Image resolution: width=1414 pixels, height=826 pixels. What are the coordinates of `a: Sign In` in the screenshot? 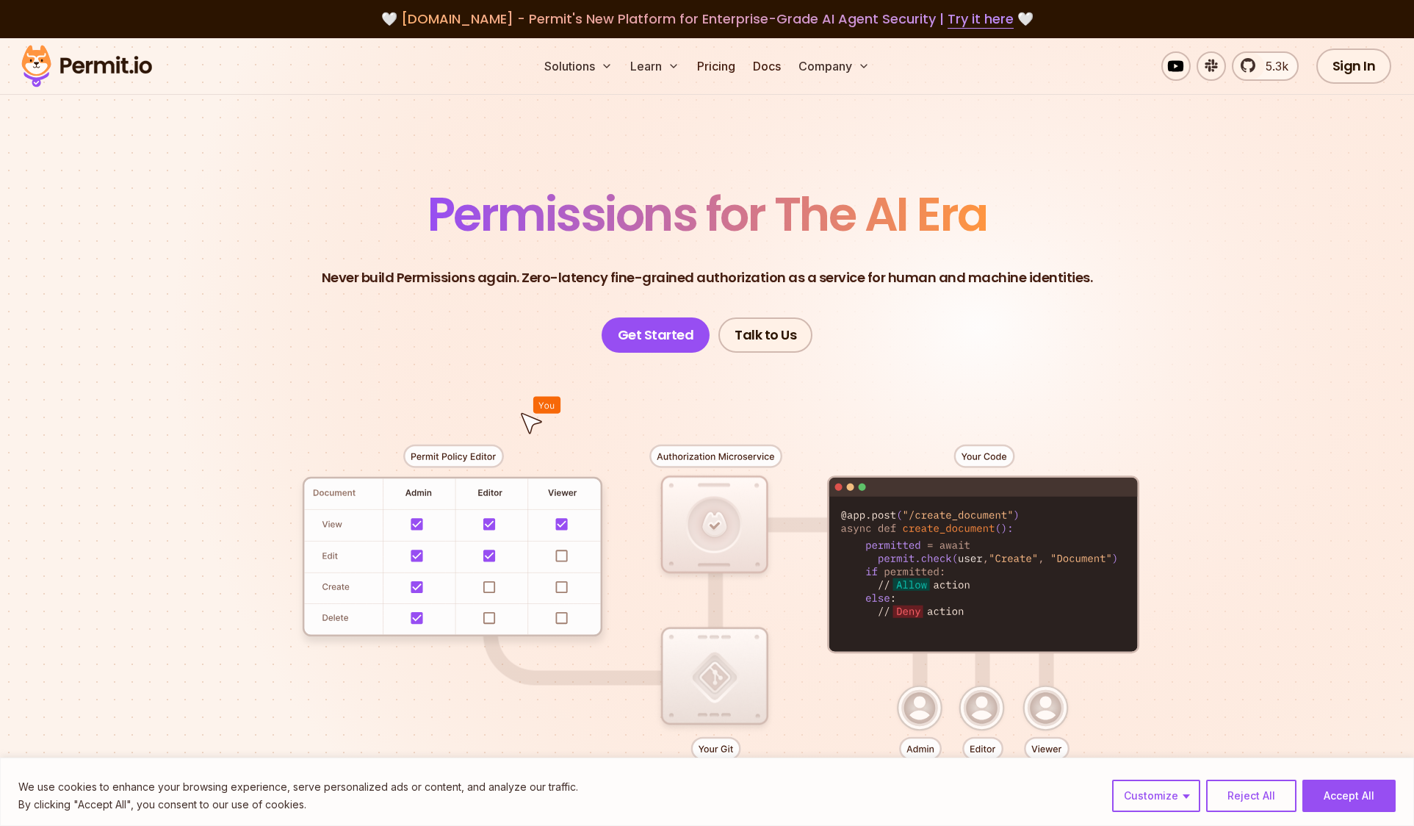 It's located at (1354, 66).